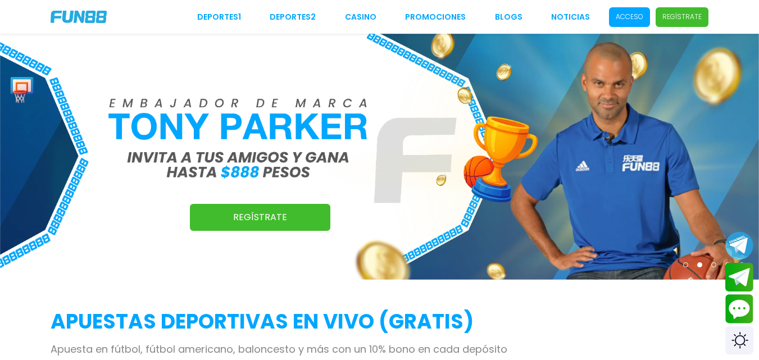  I want to click on a: Deportes1, so click(219, 17).